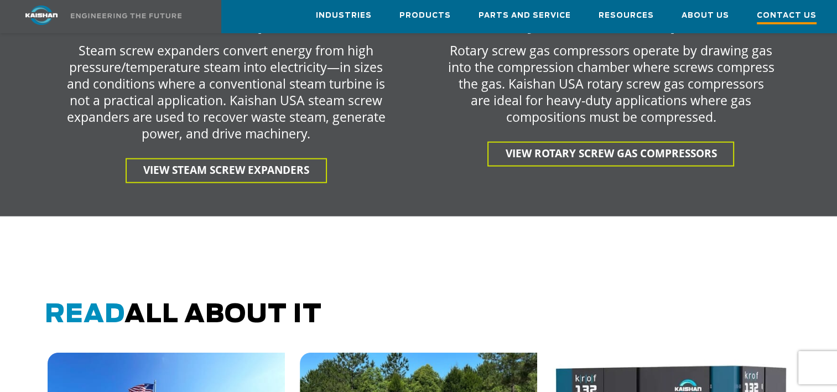  What do you see at coordinates (611, 153) in the screenshot?
I see `span: View Rotary Screw gas Compressors` at bounding box center [611, 153].